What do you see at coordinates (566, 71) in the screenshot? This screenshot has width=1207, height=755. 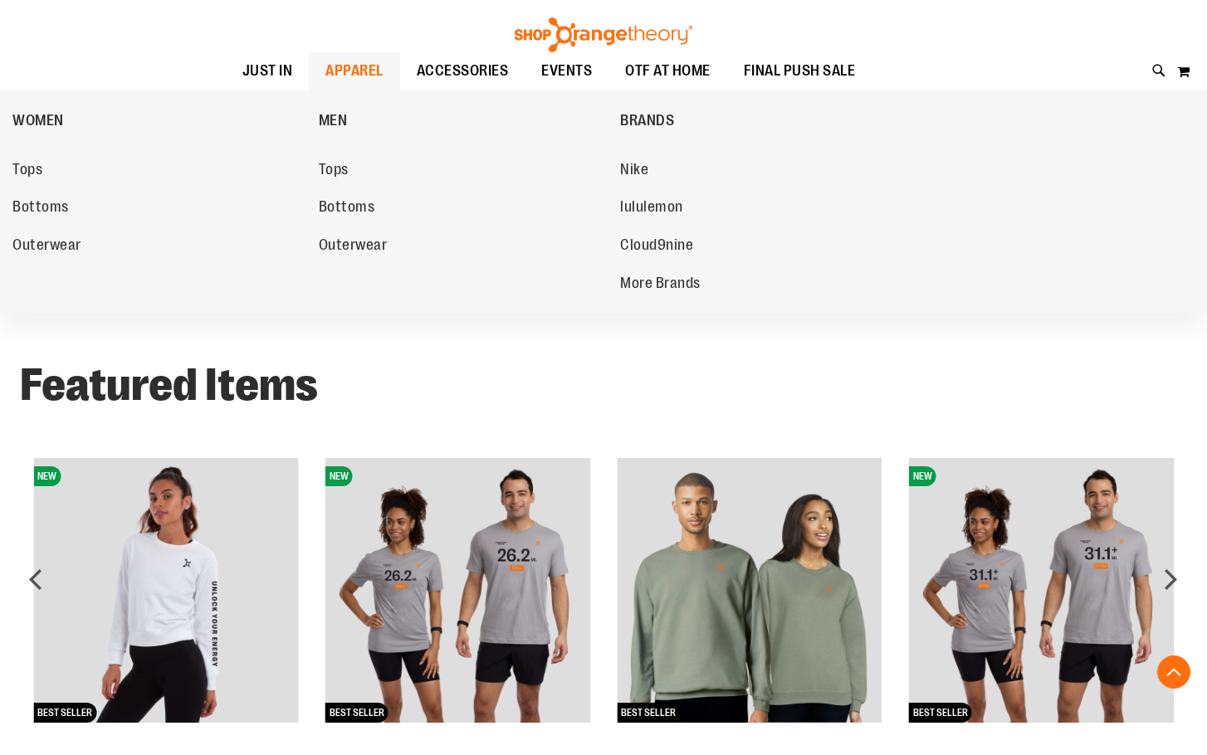 I see `span: EVENTS` at bounding box center [566, 71].